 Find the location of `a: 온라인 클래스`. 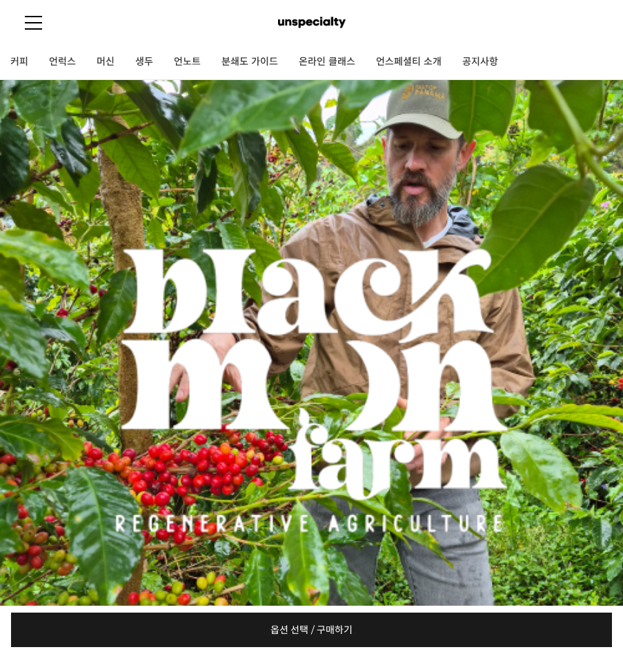

a: 온라인 클래스 is located at coordinates (327, 62).